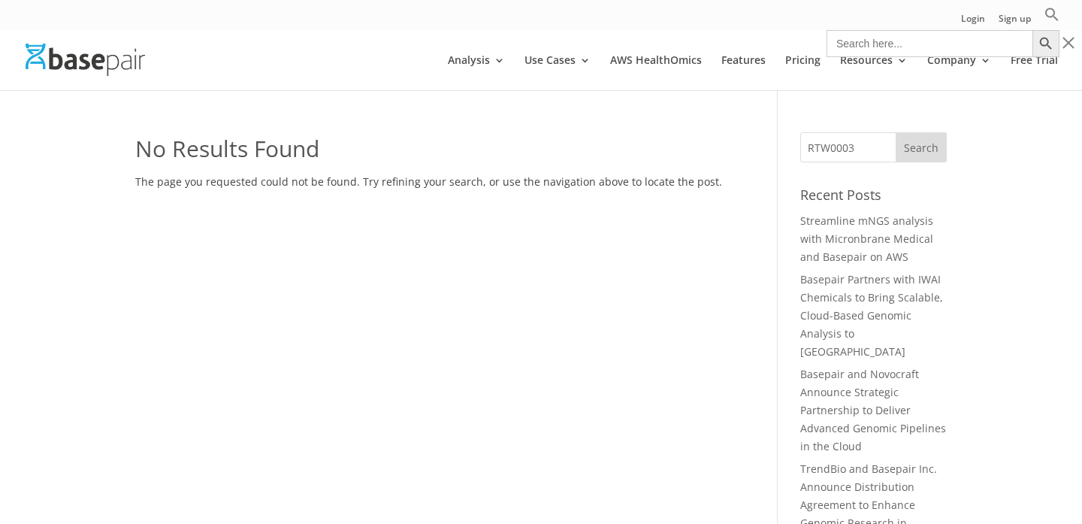 The image size is (1082, 524). Describe the element at coordinates (872, 315) in the screenshot. I see `a: Basepair Partners with IWAI Chemicals to Bring Scalable, Cloud-Based Genomic Analysis to [GEOGRAP...` at that location.